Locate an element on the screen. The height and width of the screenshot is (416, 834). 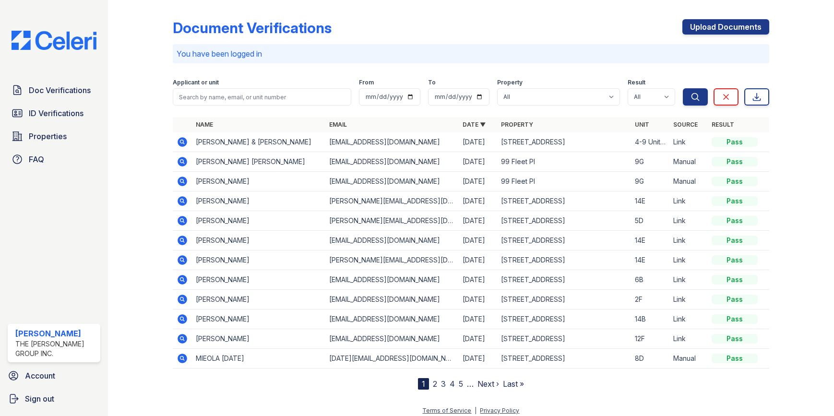
a: ID Verifications is located at coordinates (54, 113).